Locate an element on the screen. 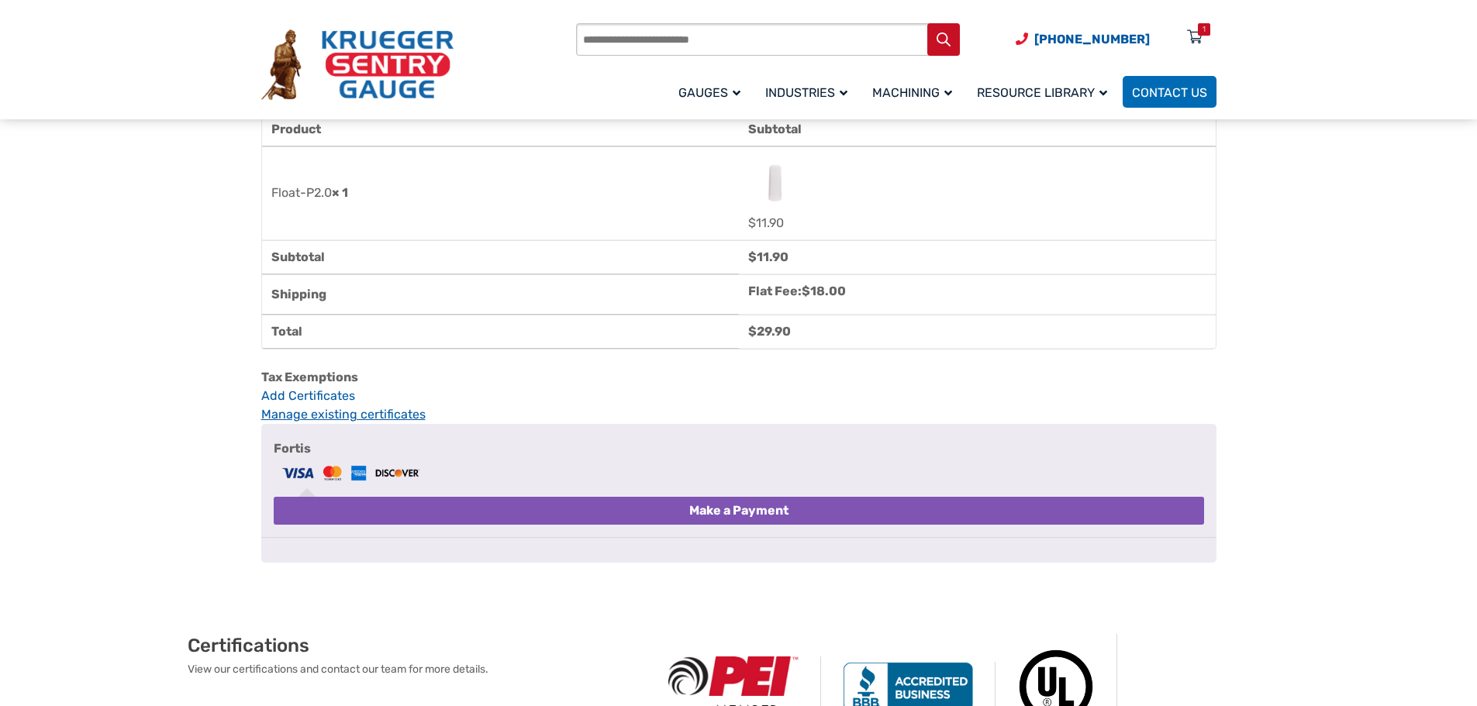  div: 1 is located at coordinates (1204, 29).